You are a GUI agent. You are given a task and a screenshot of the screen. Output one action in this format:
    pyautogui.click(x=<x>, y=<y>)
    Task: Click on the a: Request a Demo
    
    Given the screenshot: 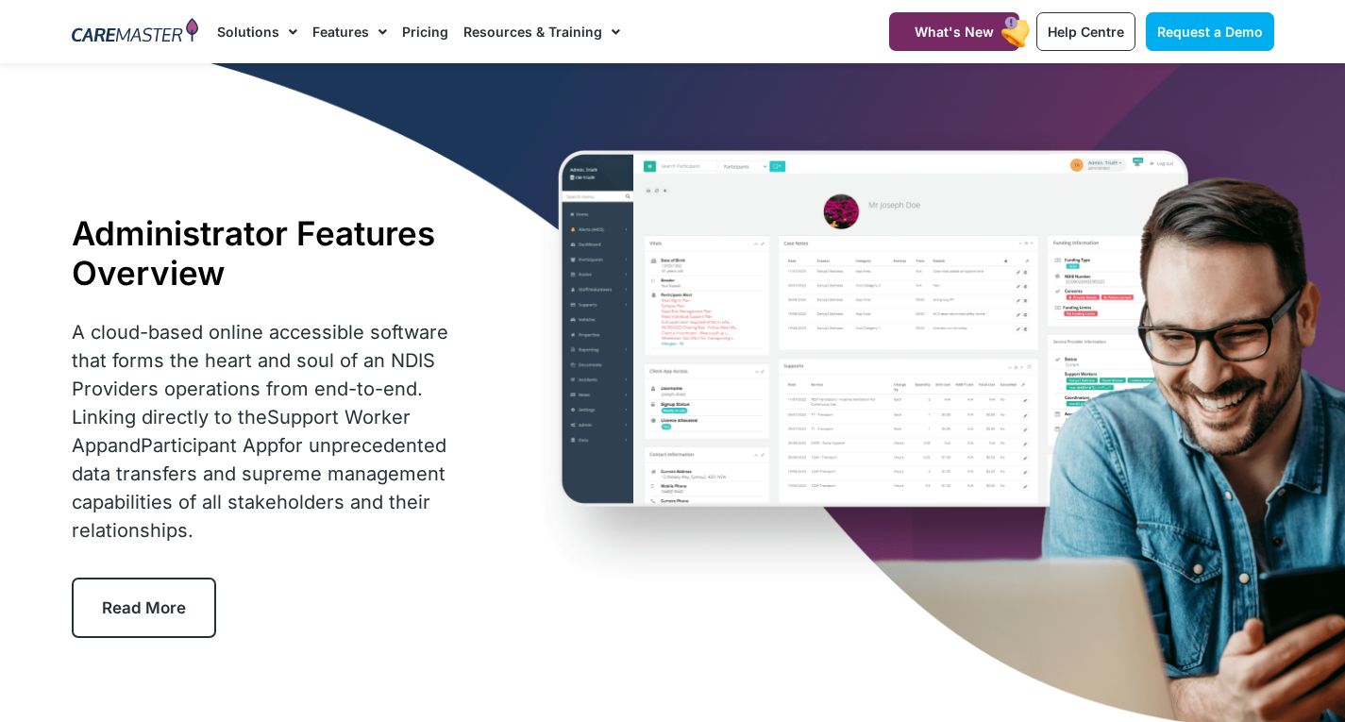 What is the action you would take?
    pyautogui.click(x=1210, y=31)
    